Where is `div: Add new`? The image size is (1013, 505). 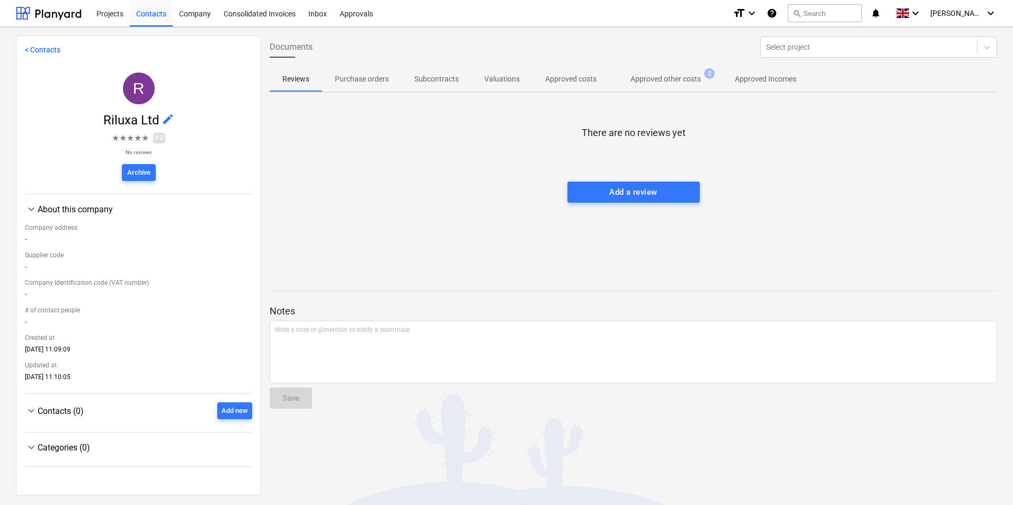 div: Add new is located at coordinates (235, 411).